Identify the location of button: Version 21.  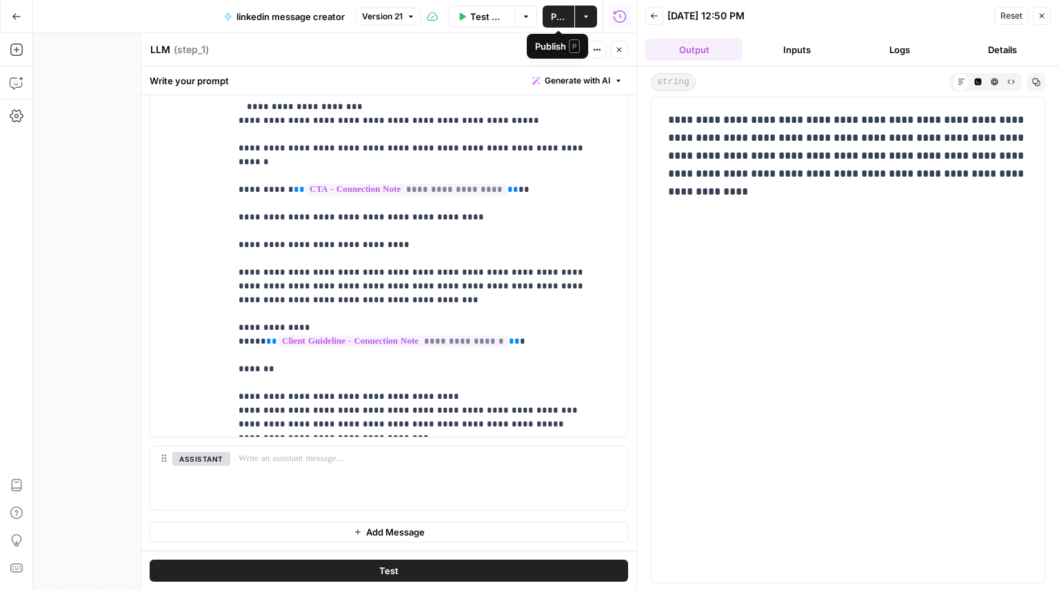
(388, 17).